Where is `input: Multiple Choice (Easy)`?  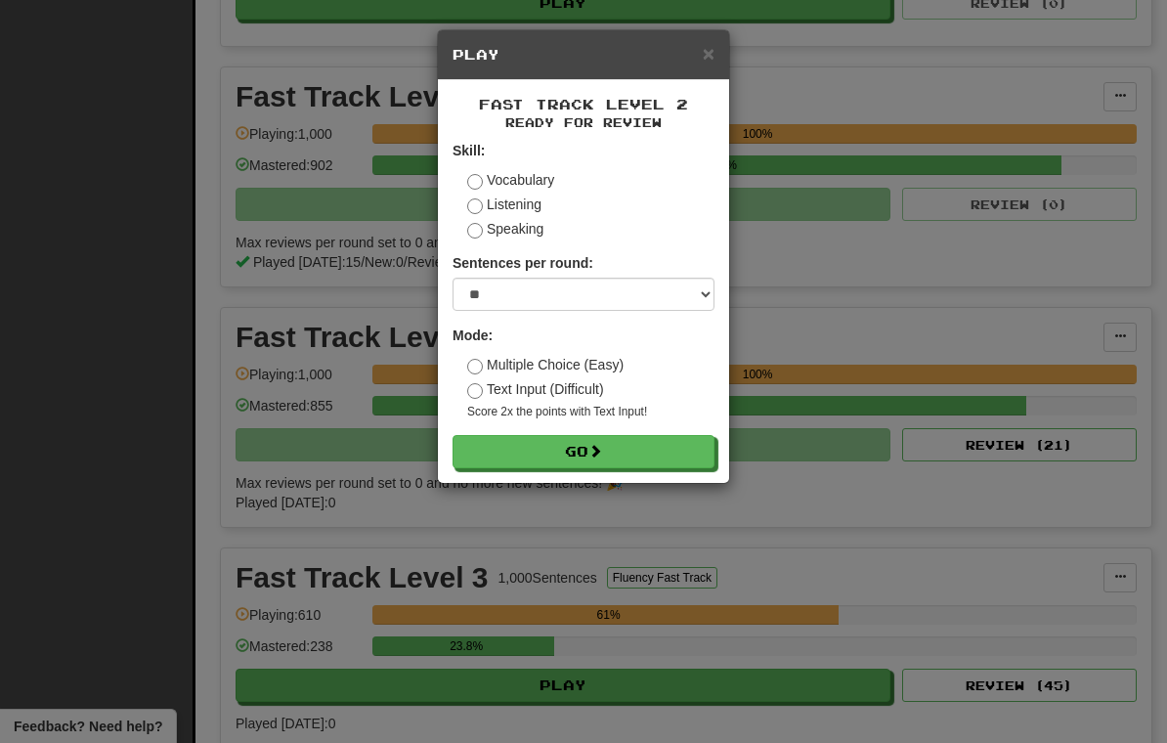 input: Multiple Choice (Easy) is located at coordinates (475, 366).